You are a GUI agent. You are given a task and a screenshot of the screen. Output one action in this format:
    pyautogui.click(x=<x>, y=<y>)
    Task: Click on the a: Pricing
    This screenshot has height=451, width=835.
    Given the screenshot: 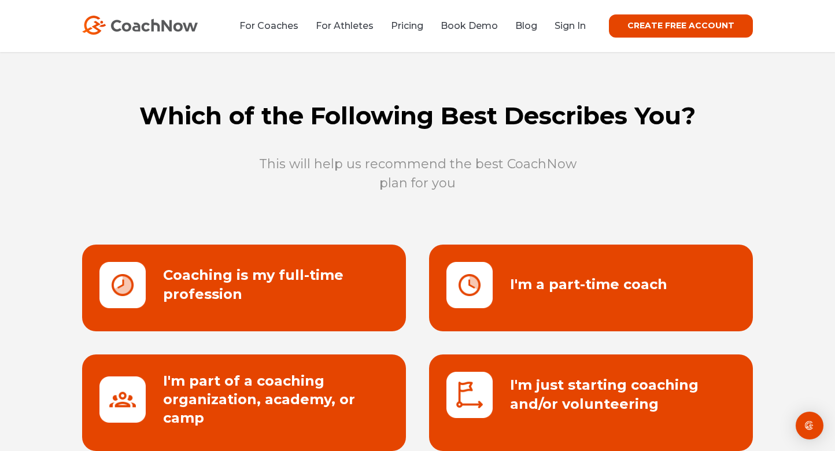 What is the action you would take?
    pyautogui.click(x=407, y=25)
    